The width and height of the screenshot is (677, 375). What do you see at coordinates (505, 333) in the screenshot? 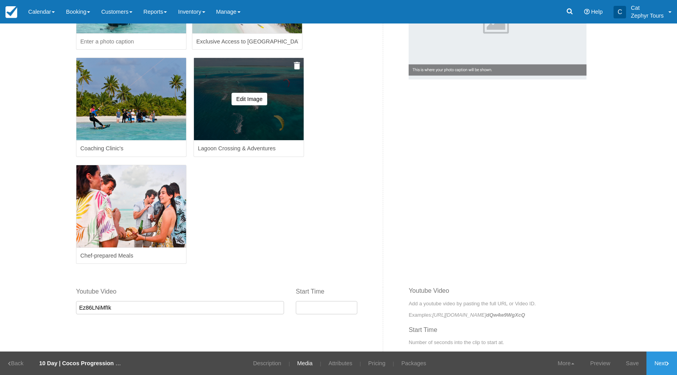
I see `h3: Start Time` at bounding box center [505, 333].